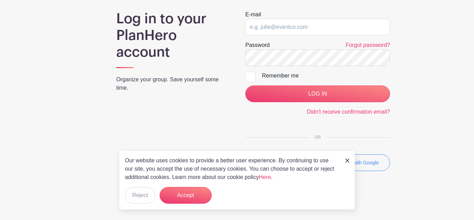 The image size is (474, 220). What do you see at coordinates (253, 15) in the screenshot?
I see `label: E-mail` at bounding box center [253, 15].